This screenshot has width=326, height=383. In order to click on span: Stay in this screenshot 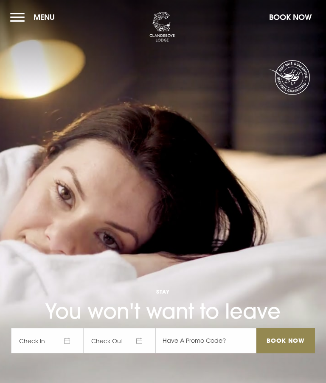, I will do `click(163, 292)`.